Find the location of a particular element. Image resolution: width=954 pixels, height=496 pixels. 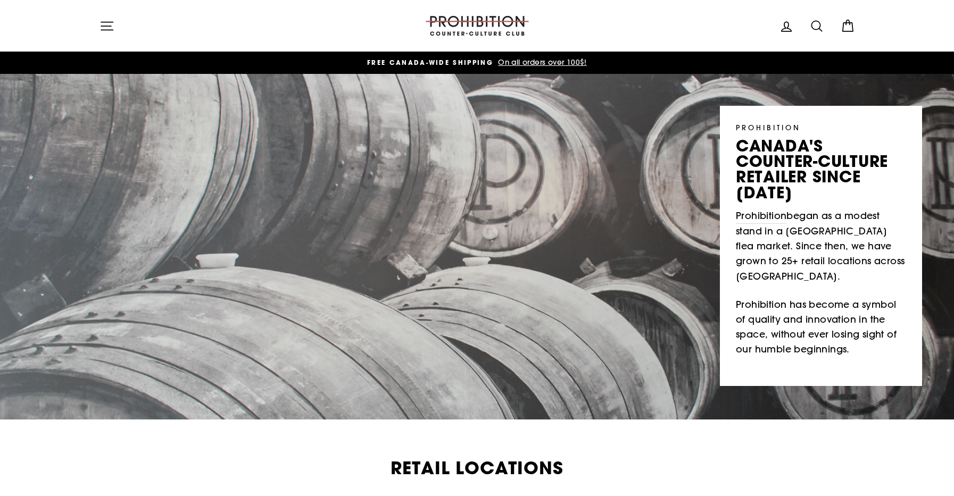

p: PROHIBITION is located at coordinates (821, 127).